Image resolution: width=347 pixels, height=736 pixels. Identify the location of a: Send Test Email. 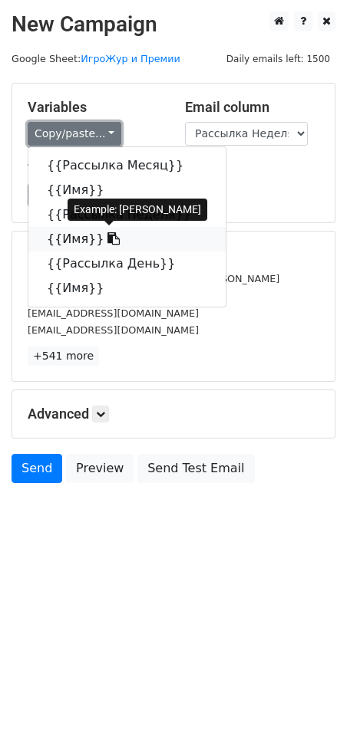
(196, 469).